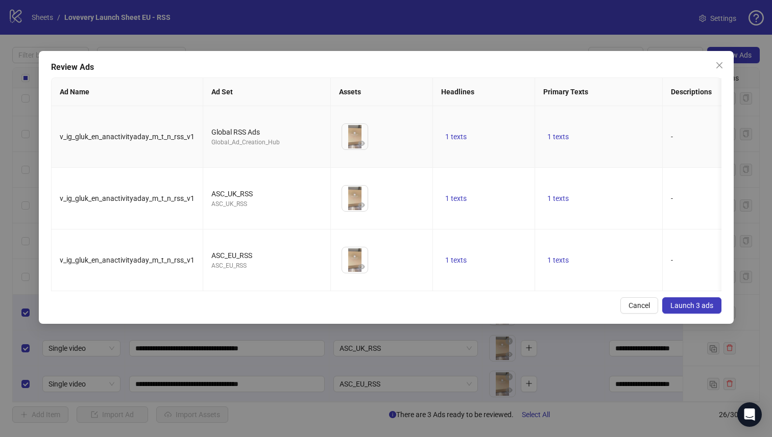  I want to click on button: Launch 3 ads, so click(691, 306).